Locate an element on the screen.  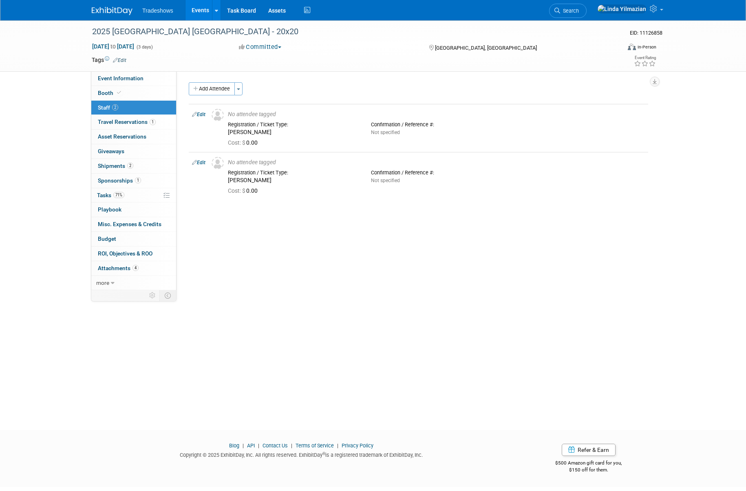
a: Staff2 is located at coordinates (134, 108).